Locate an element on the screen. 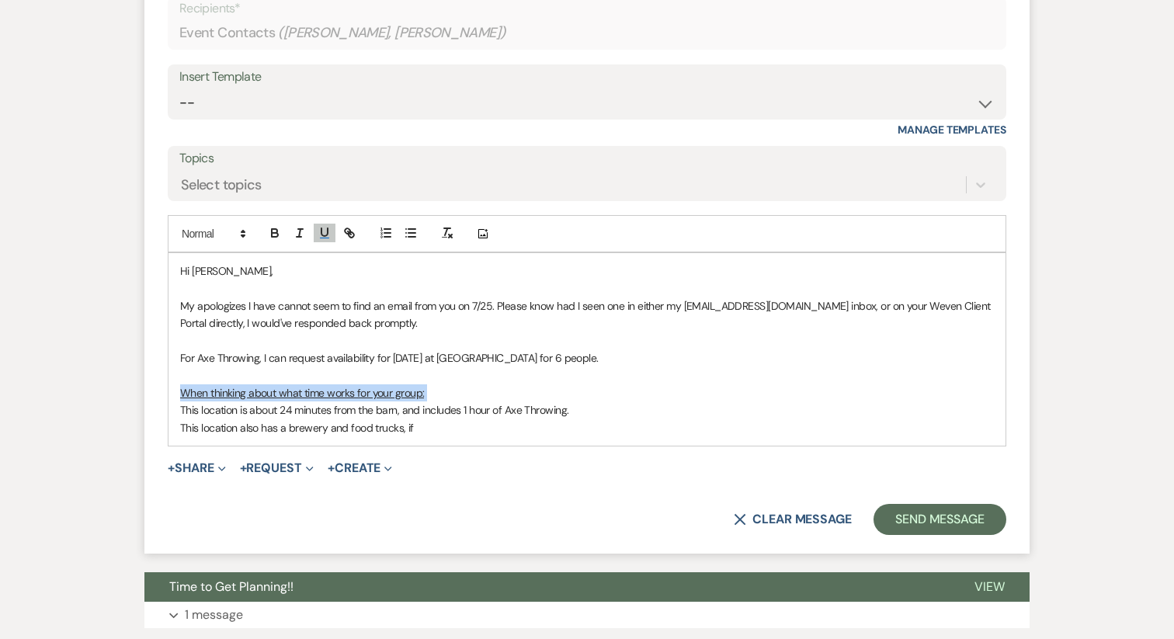 The image size is (1174, 639). p: 1 message is located at coordinates (213, 615).